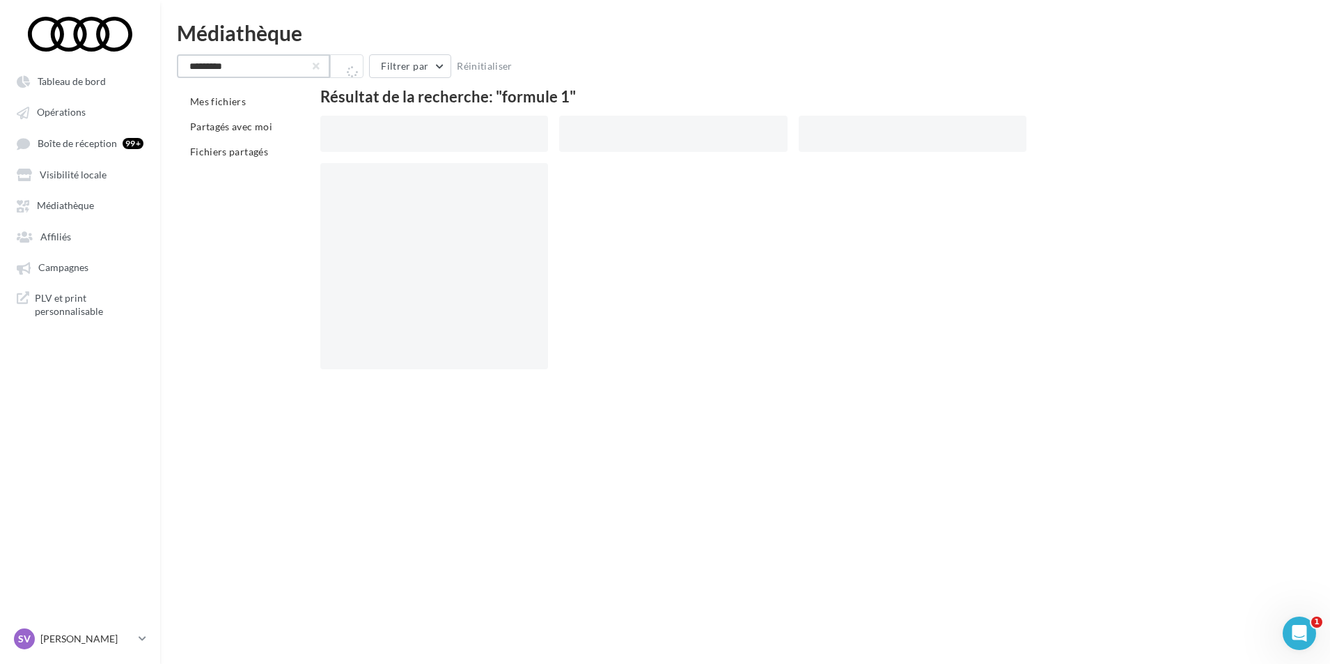 This screenshot has height=664, width=1330. What do you see at coordinates (229, 151) in the screenshot?
I see `span: Fichiers partagés` at bounding box center [229, 151].